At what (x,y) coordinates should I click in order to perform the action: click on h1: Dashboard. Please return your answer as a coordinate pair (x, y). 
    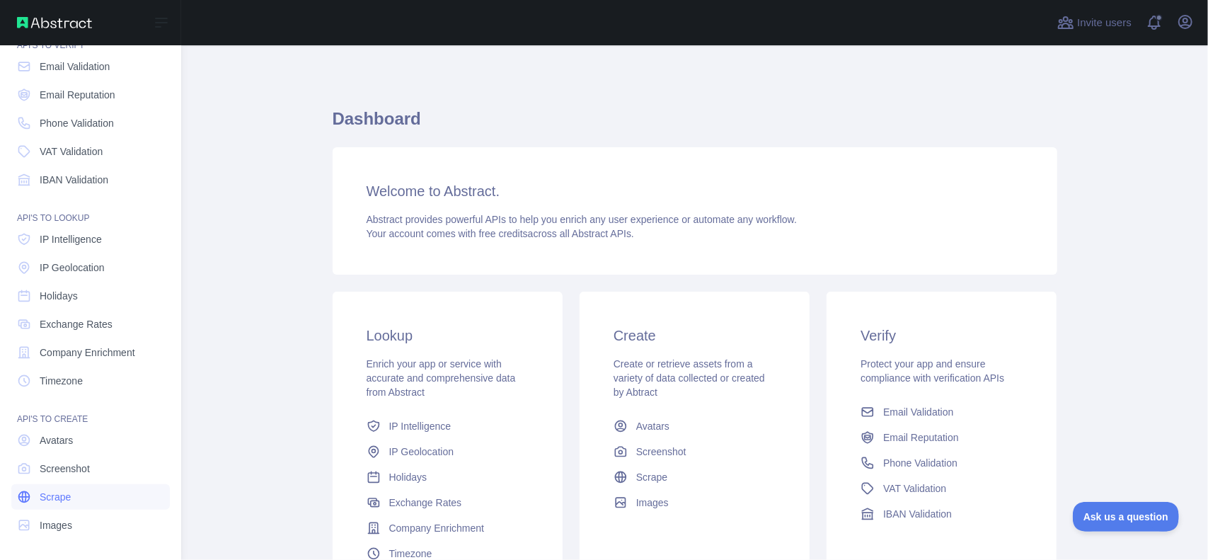
    Looking at the image, I should click on (695, 125).